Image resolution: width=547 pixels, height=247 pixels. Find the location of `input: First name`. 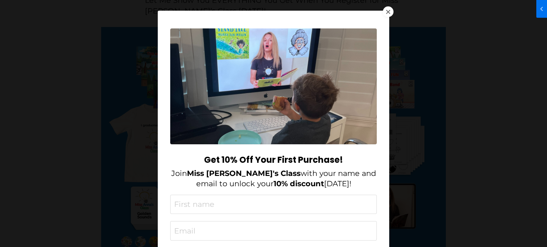

input: First name is located at coordinates (273, 205).